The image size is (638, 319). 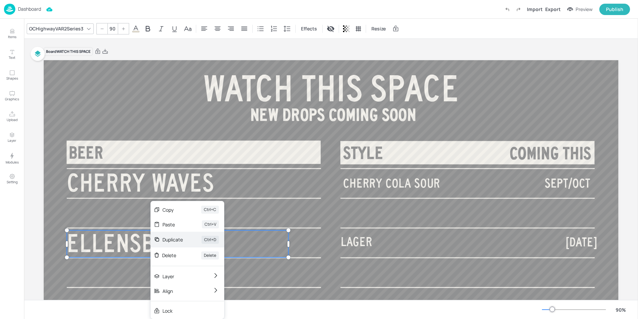 I want to click on div: 90 %, so click(x=621, y=309).